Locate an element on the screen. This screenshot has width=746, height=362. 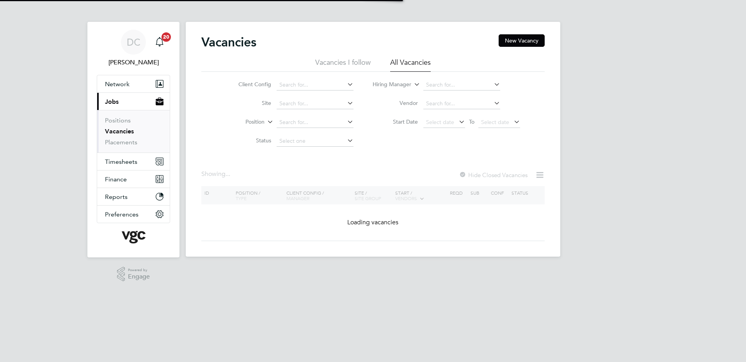
img: vgcgroup-logo-retina.png is located at coordinates (133, 237).